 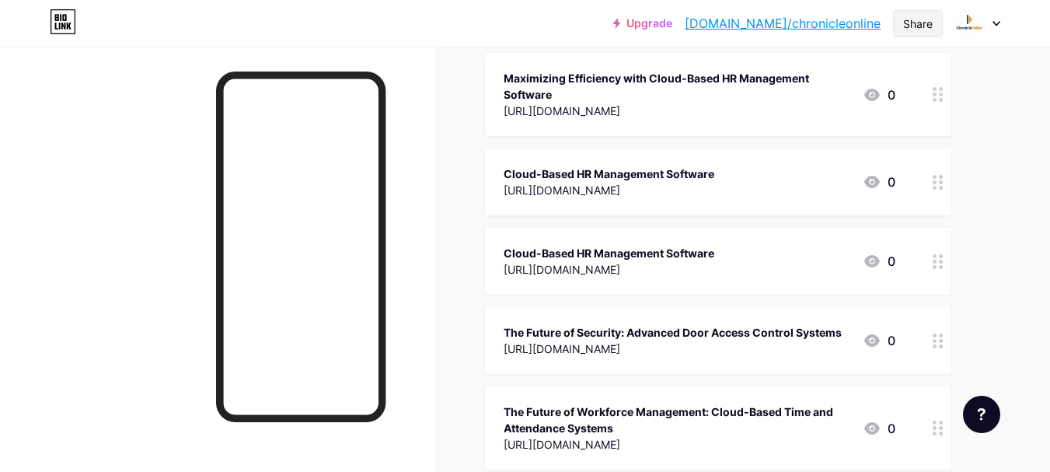 What do you see at coordinates (677, 86) in the screenshot?
I see `div: Maximizing Efficiency with Cloud-Based HR Management Software` at bounding box center [677, 86].